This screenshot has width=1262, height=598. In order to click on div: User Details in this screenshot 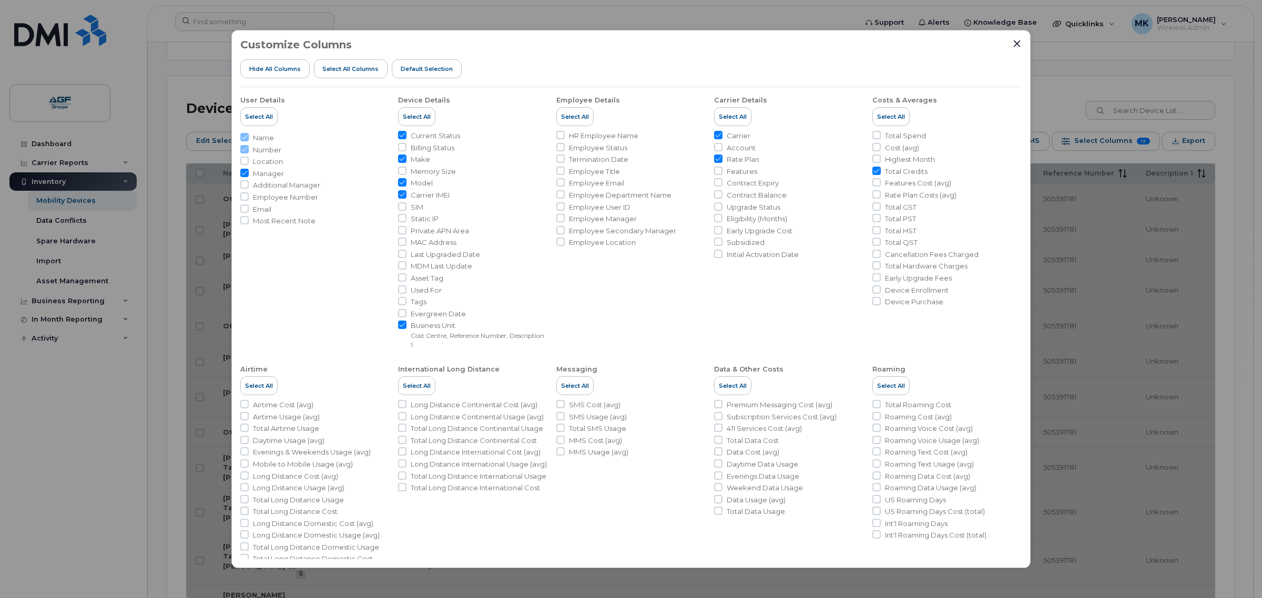, I will do `click(262, 100)`.